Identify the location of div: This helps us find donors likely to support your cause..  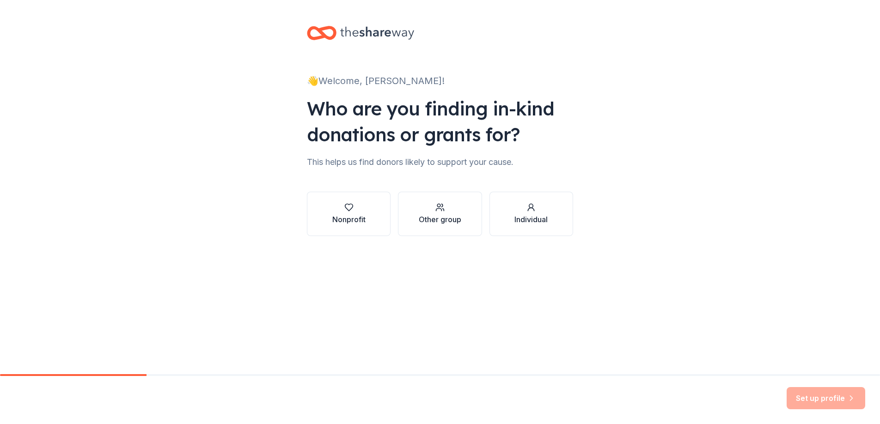
(440, 162).